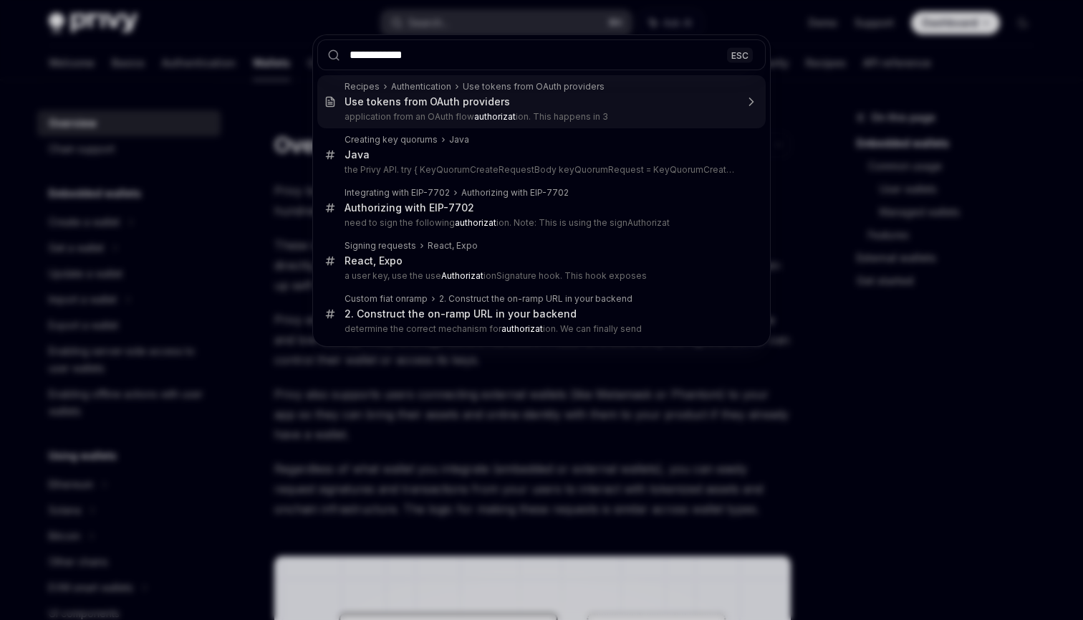 The height and width of the screenshot is (620, 1083). I want to click on b: Authorizat, so click(462, 275).